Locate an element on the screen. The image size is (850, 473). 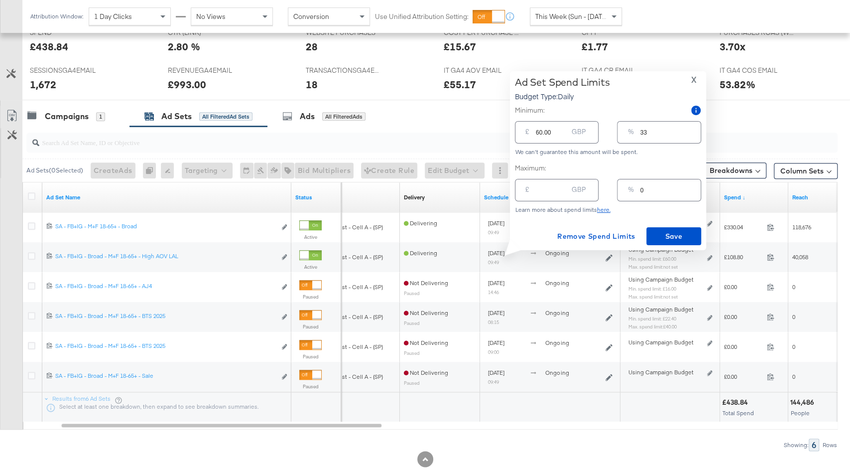
label: Active is located at coordinates (310, 237).